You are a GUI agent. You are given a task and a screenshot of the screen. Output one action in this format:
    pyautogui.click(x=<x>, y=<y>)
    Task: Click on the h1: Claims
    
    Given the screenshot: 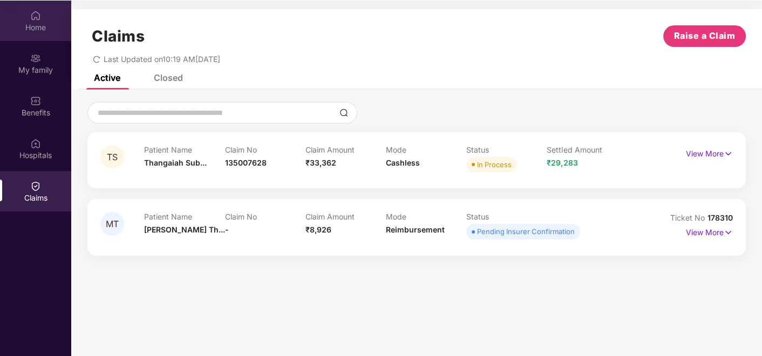 What is the action you would take?
    pyautogui.click(x=118, y=36)
    